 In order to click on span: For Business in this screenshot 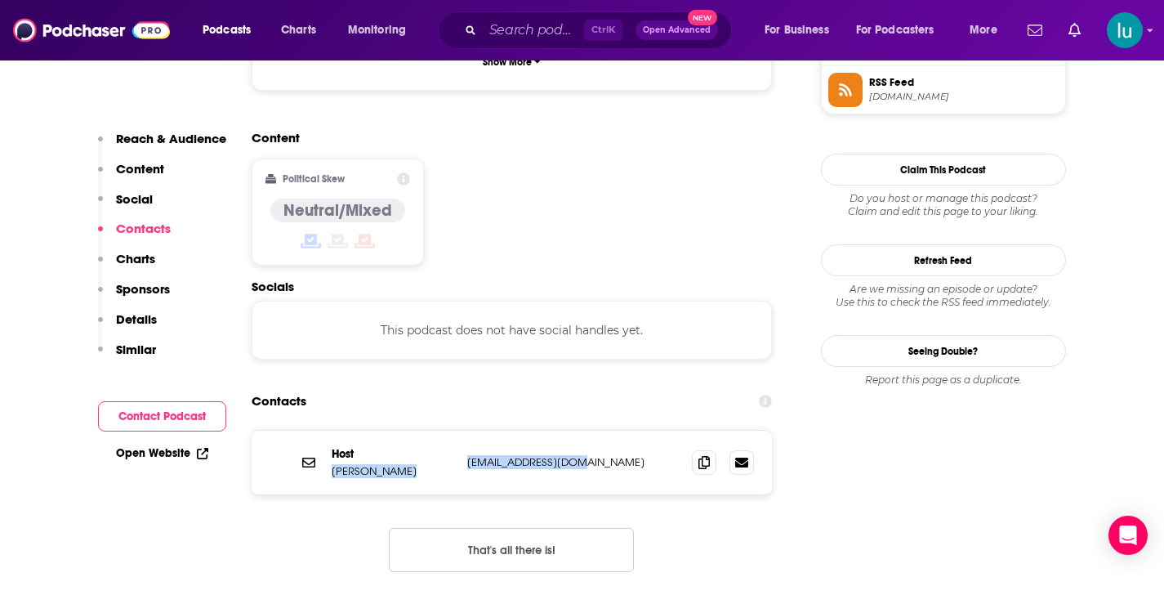, I will do `click(797, 30)`.